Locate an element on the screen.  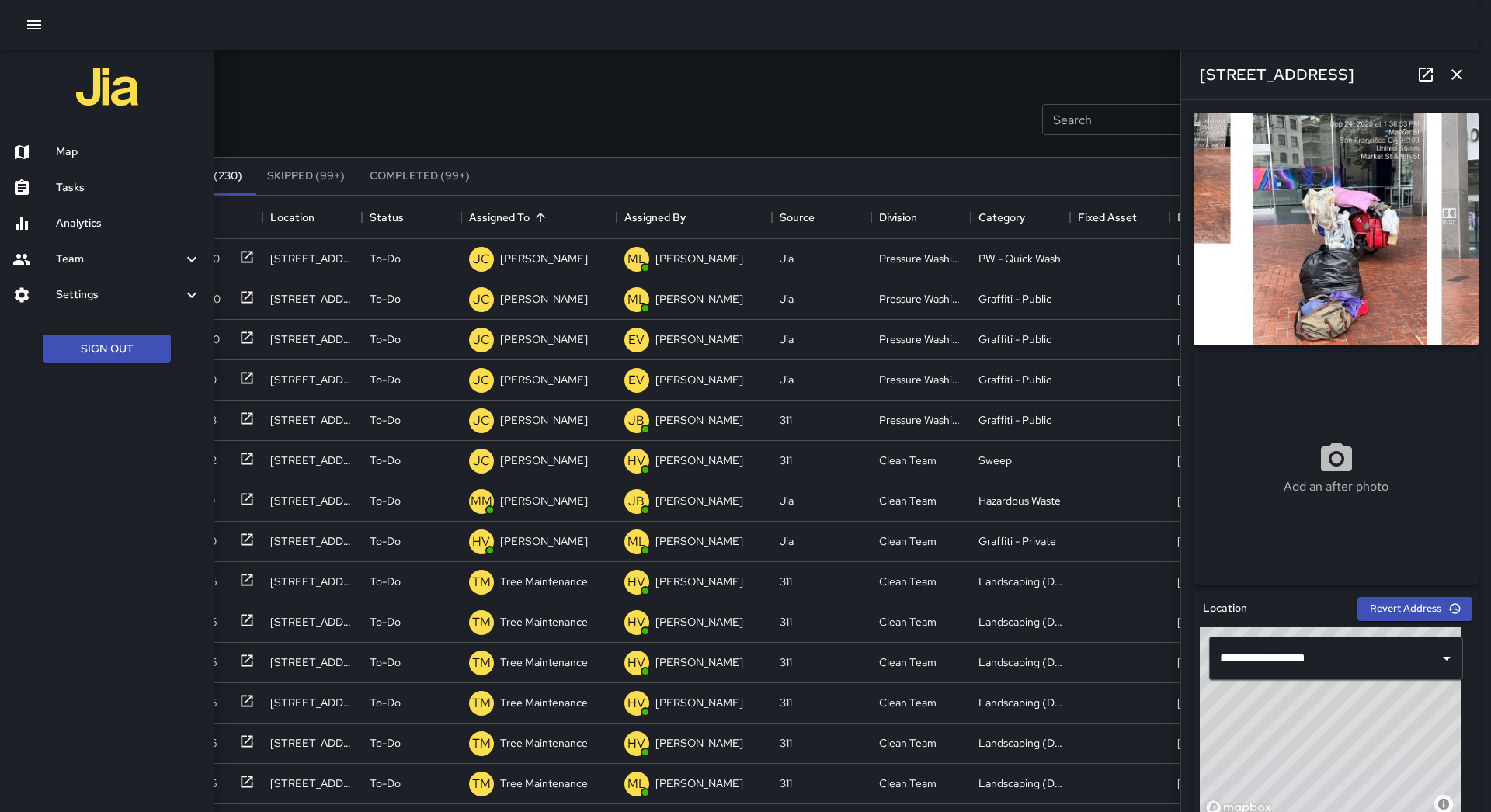
h6: Team is located at coordinates (118, 259).